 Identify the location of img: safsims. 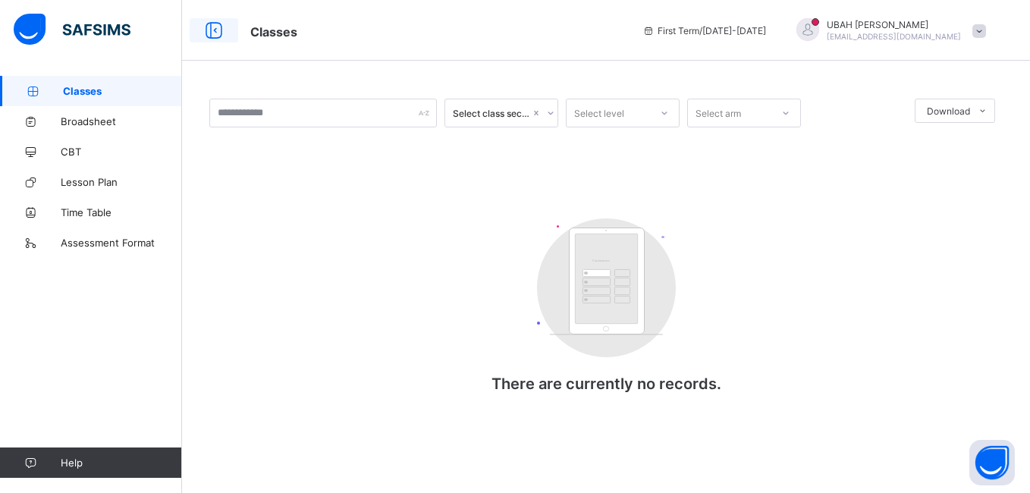
(72, 30).